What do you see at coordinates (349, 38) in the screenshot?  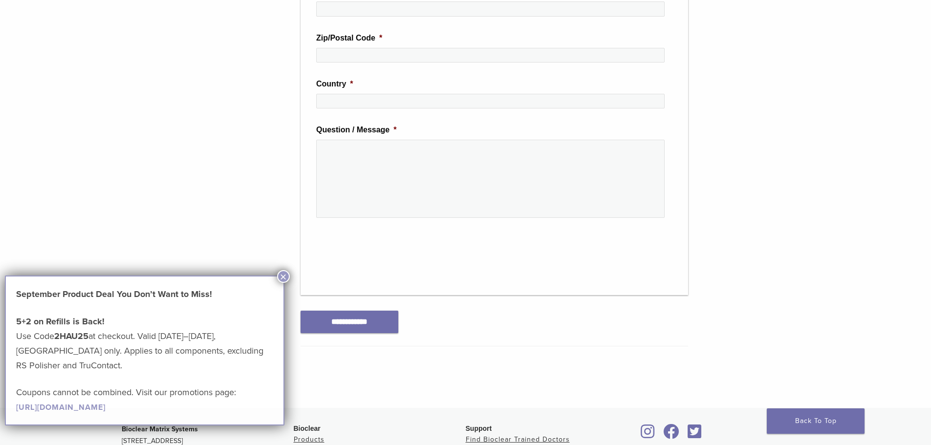 I see `label: Zip/Postal Code` at bounding box center [349, 38].